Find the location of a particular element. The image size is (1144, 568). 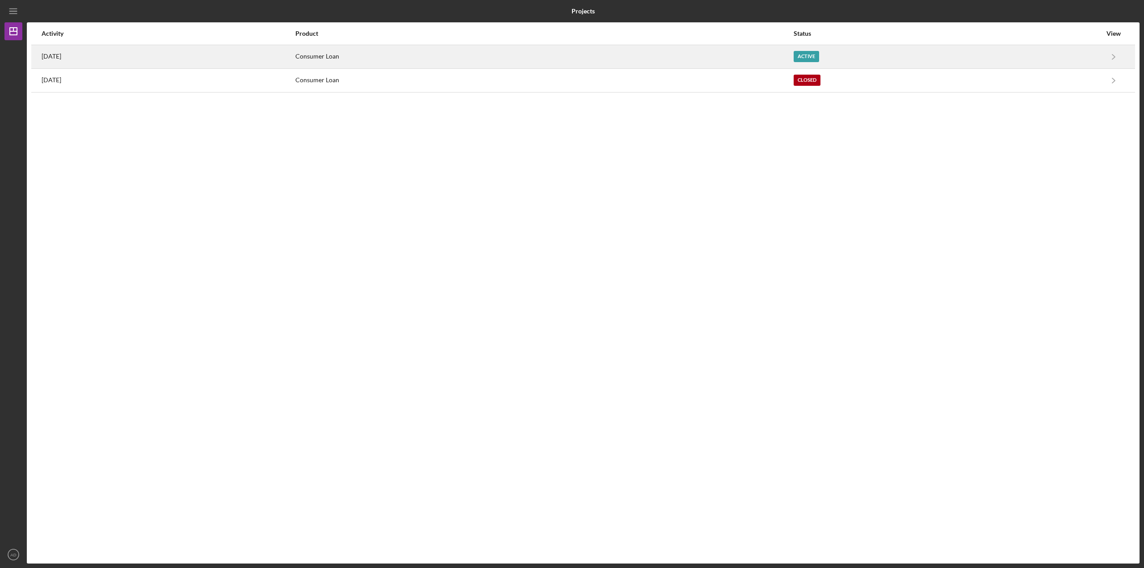

time: 2024-10-23 15:40 is located at coordinates (51, 80).